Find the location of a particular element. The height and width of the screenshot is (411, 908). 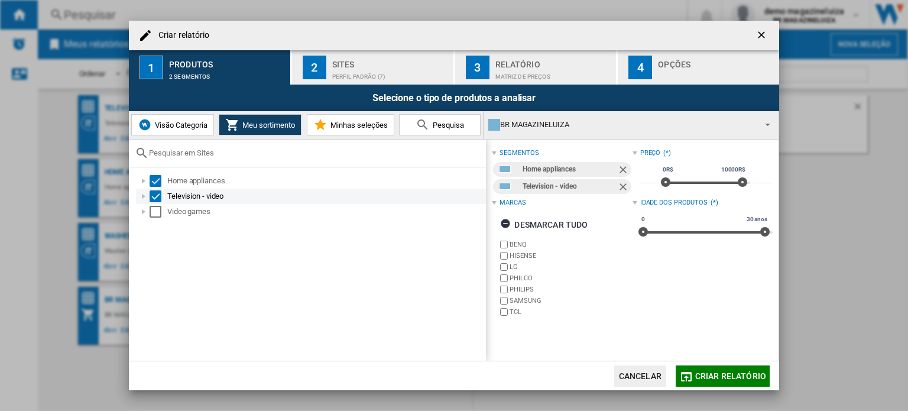

span: Minhas seleções is located at coordinates (358, 125).